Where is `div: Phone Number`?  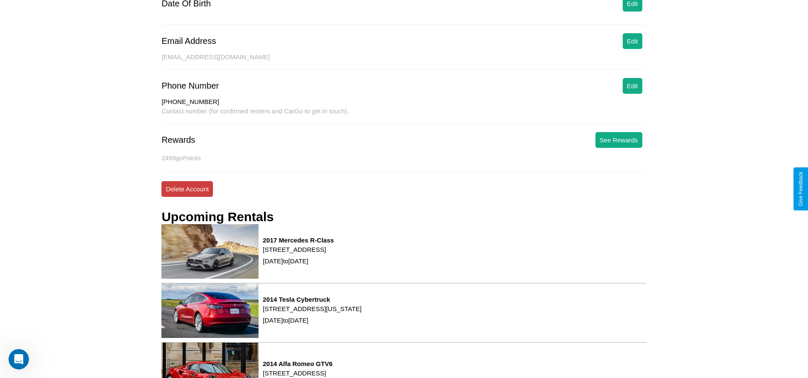
div: Phone Number is located at coordinates (190, 86).